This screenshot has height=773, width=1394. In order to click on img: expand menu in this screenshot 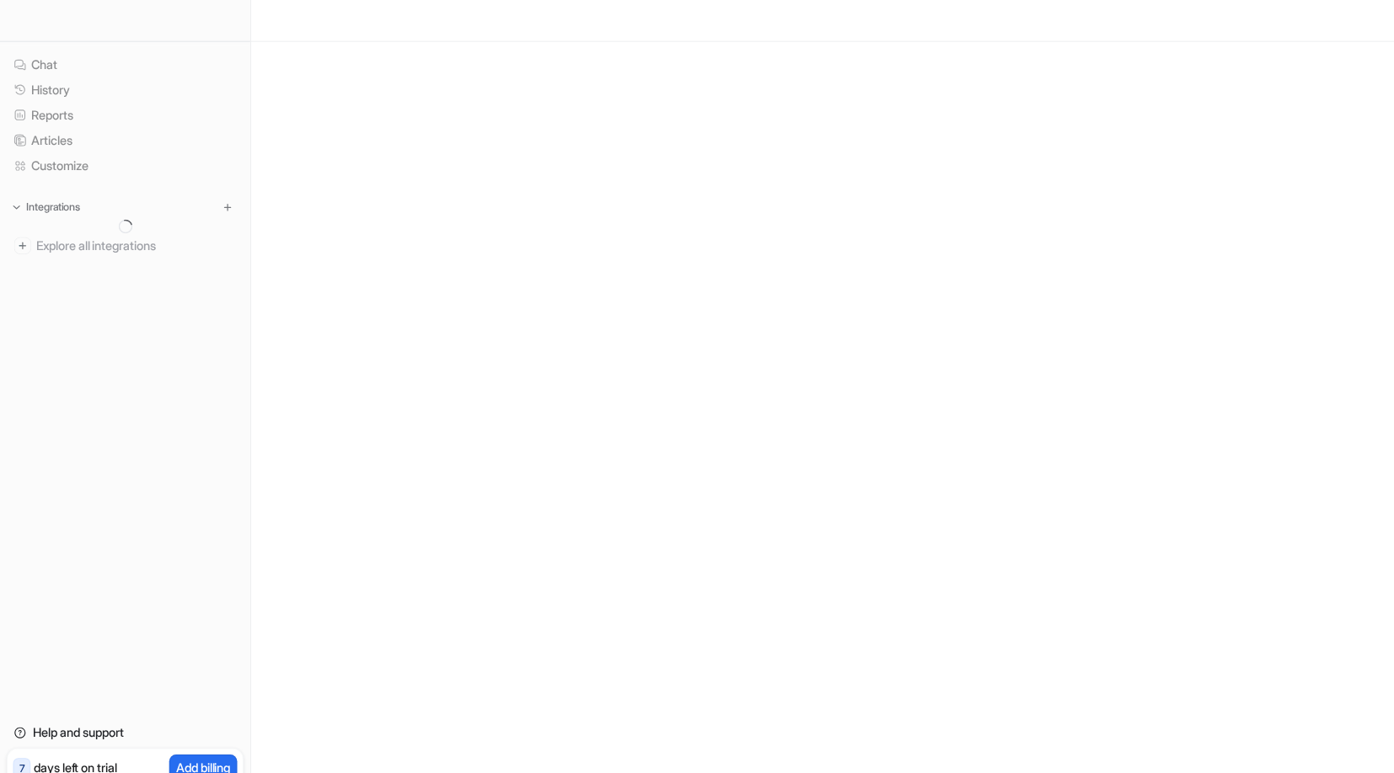, I will do `click(16, 201)`.